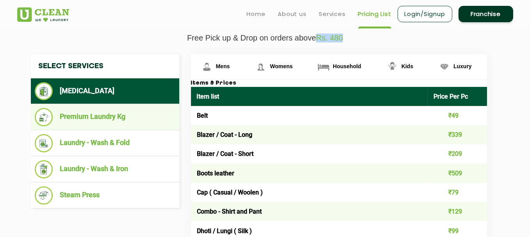 This screenshot has width=530, height=237. What do you see at coordinates (457, 192) in the screenshot?
I see `td: ₹79` at bounding box center [457, 192].